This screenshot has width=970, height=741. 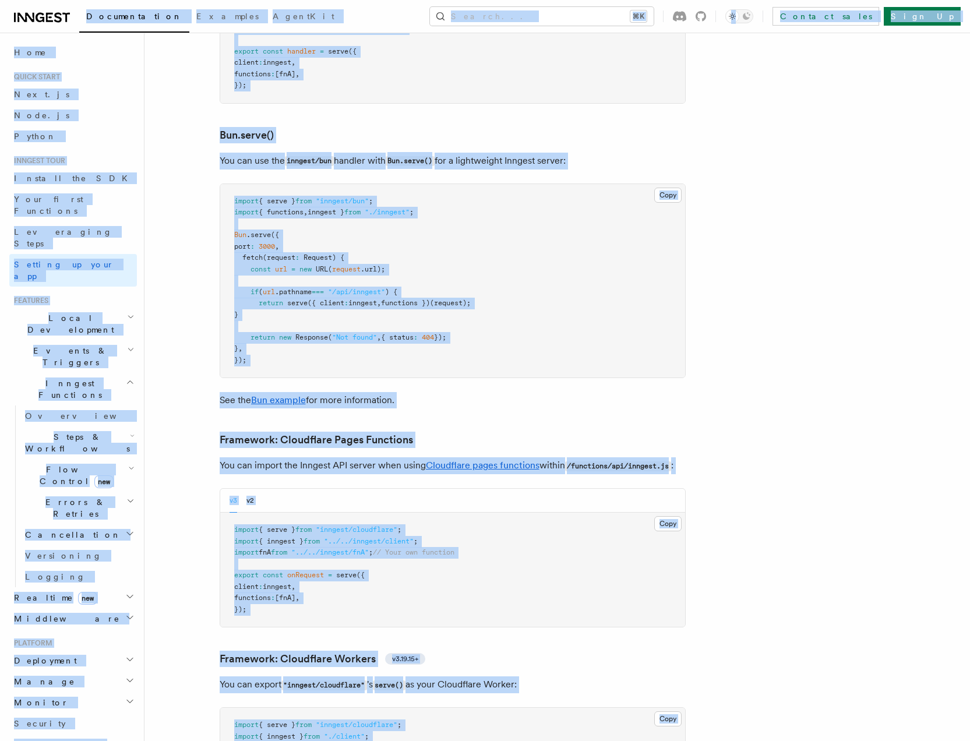 What do you see at coordinates (326, 303) in the screenshot?
I see `span: ({ client` at bounding box center [326, 303].